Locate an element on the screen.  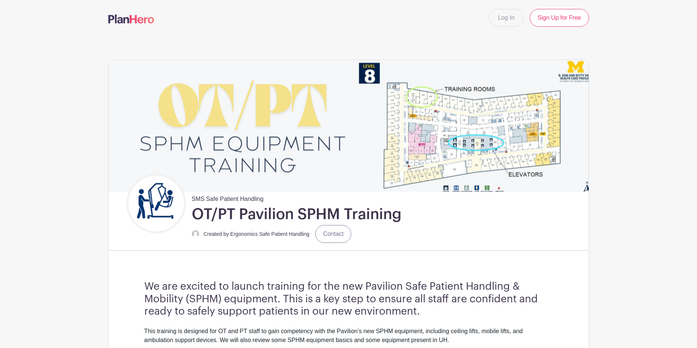
a: Contact is located at coordinates (333, 234).